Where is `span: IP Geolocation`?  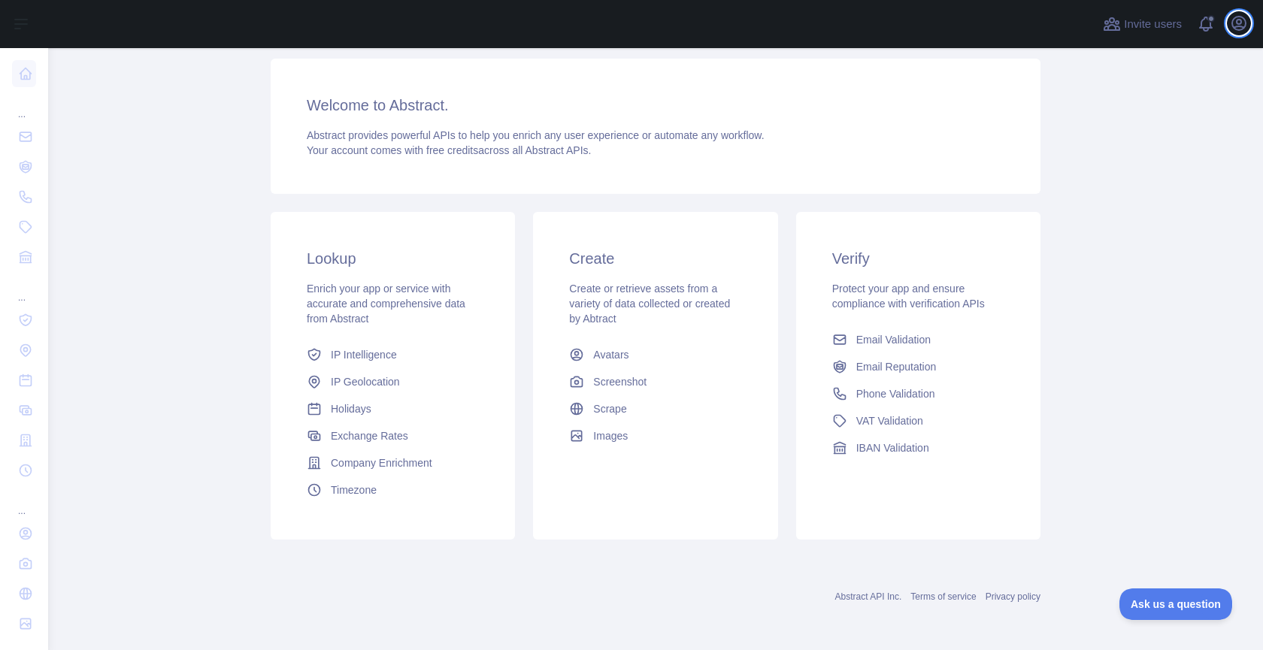 span: IP Geolocation is located at coordinates (365, 382).